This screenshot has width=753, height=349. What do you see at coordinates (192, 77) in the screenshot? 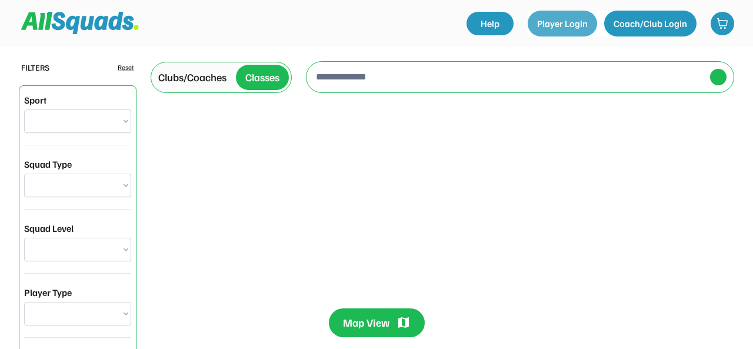
I see `div: Clubs/Coaches` at bounding box center [192, 77].